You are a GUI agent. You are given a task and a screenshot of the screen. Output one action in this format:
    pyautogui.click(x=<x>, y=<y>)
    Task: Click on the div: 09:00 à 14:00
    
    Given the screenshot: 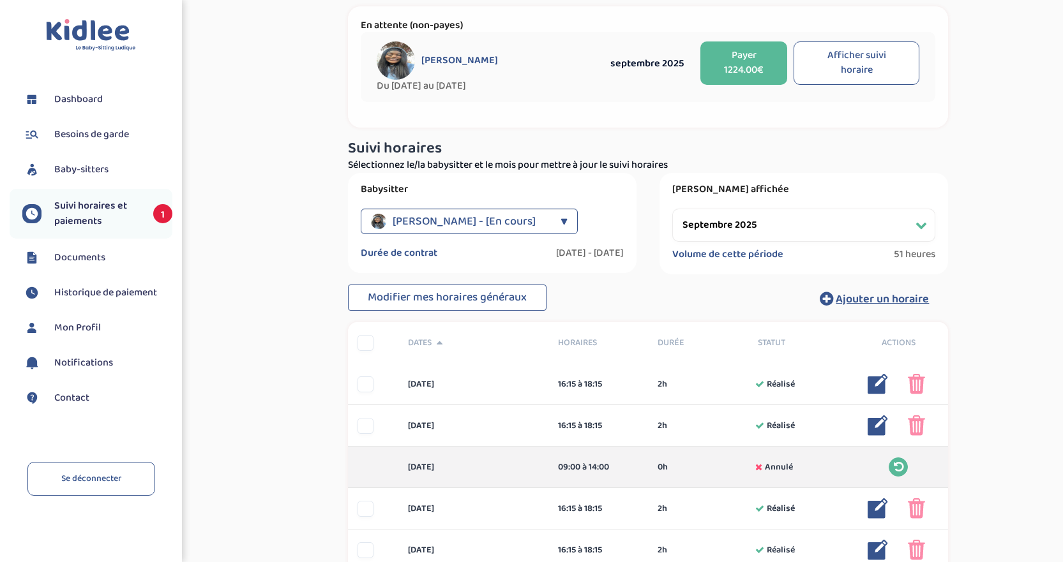 What is the action you would take?
    pyautogui.click(x=598, y=467)
    